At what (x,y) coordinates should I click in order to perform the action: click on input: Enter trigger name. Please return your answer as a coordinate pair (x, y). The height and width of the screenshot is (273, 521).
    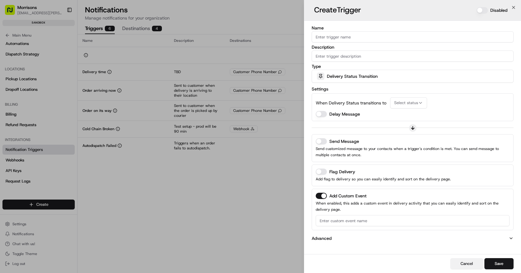
    Looking at the image, I should click on (413, 37).